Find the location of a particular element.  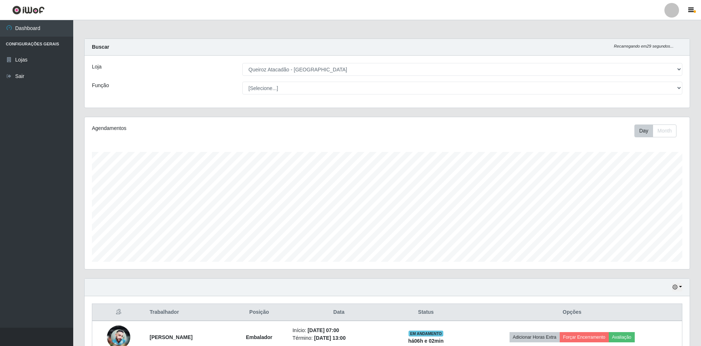

th: Data is located at coordinates (339, 312).